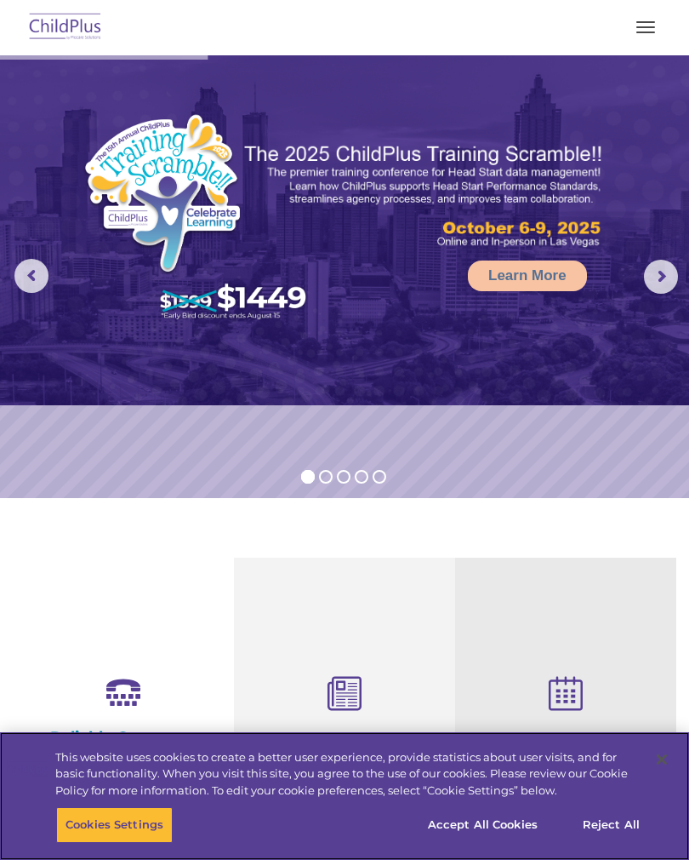  Describe the element at coordinates (528, 276) in the screenshot. I see `a: Learn More` at that location.